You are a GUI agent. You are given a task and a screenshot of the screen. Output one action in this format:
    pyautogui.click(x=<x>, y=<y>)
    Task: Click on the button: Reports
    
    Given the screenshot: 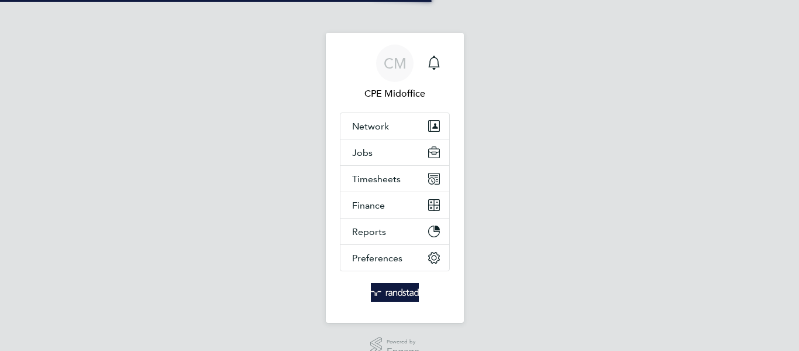 What is the action you would take?
    pyautogui.click(x=395, y=231)
    